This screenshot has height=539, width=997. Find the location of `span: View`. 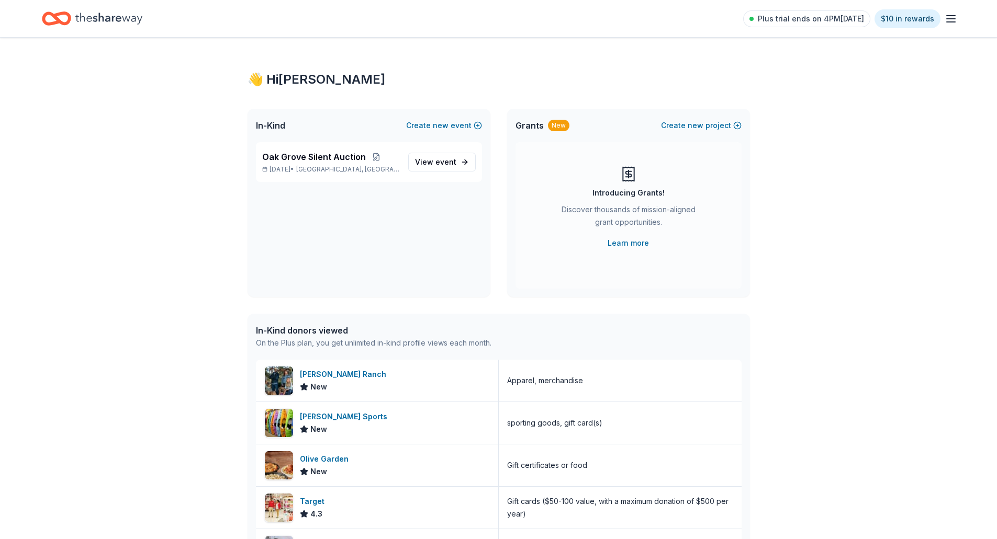

span: View is located at coordinates (435, 162).